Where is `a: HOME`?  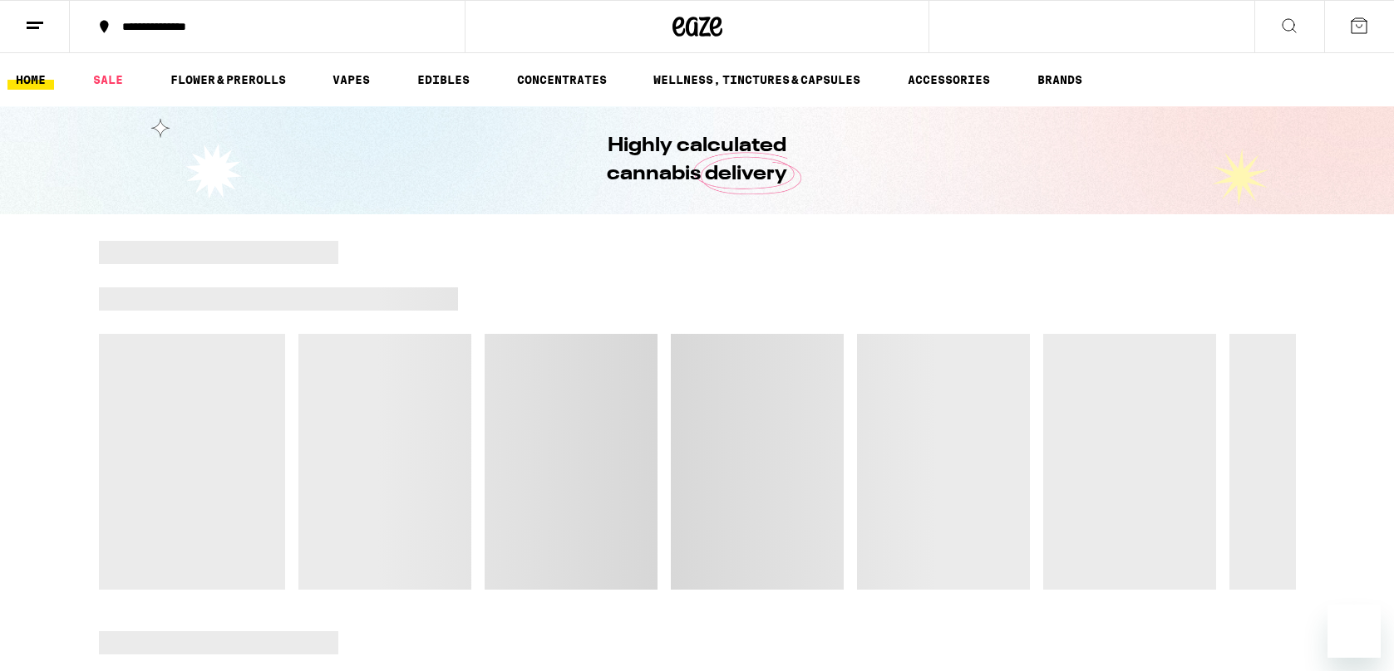 a: HOME is located at coordinates (31, 80).